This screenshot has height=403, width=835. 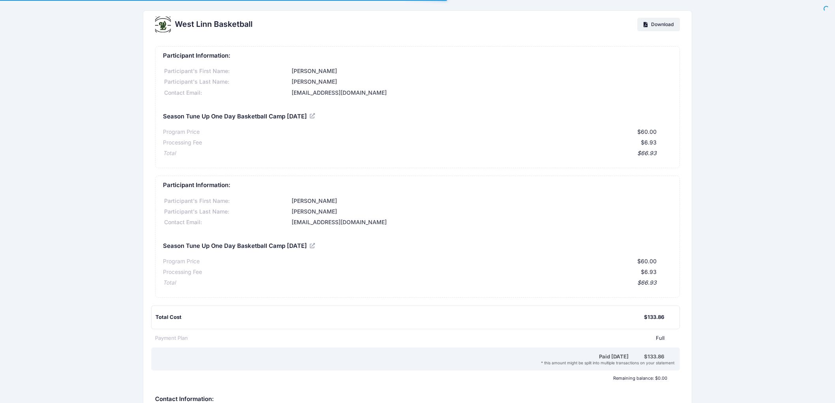 I want to click on div: Total Cost, so click(x=400, y=317).